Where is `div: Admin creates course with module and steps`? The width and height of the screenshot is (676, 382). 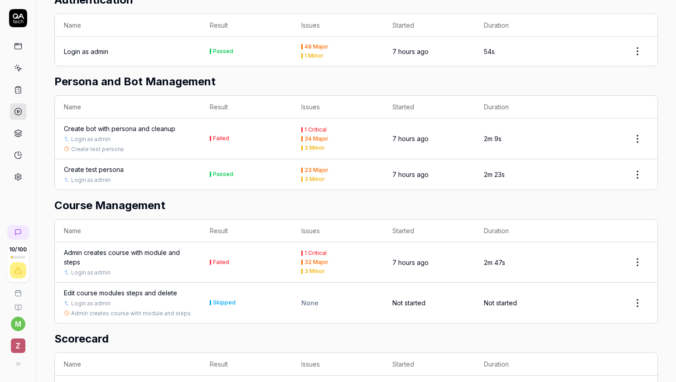
div: Admin creates course with module and steps is located at coordinates (128, 257).